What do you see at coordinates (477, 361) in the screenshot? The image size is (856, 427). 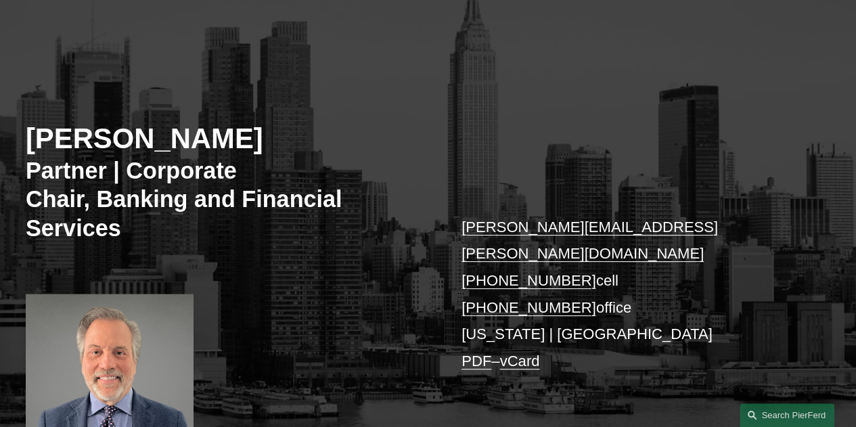 I see `a: PDF` at bounding box center [477, 361].